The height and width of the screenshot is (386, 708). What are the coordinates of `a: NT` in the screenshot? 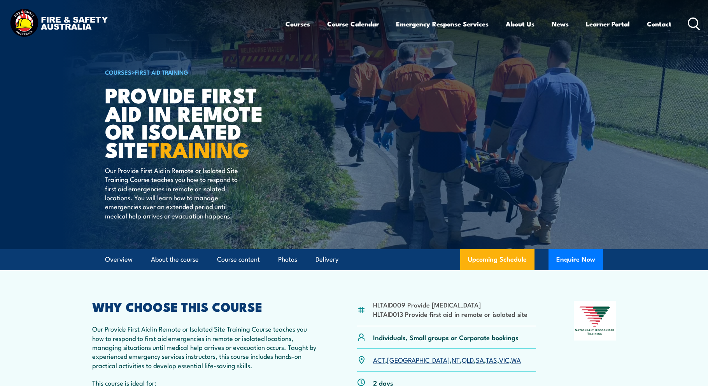 It's located at (455, 360).